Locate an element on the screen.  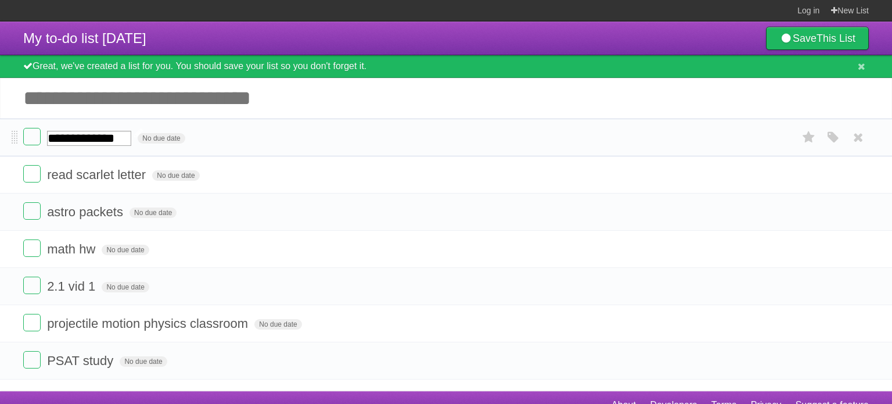
a: SaveThis List is located at coordinates (817, 38).